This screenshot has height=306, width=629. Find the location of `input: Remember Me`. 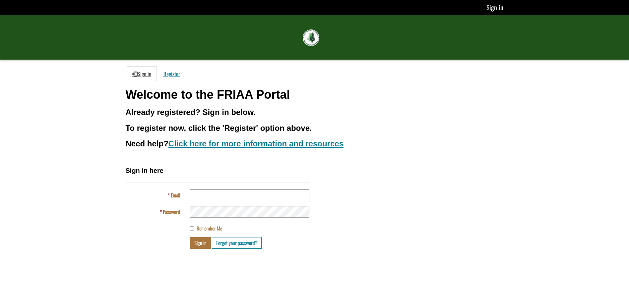

input: Remember Me is located at coordinates (192, 228).